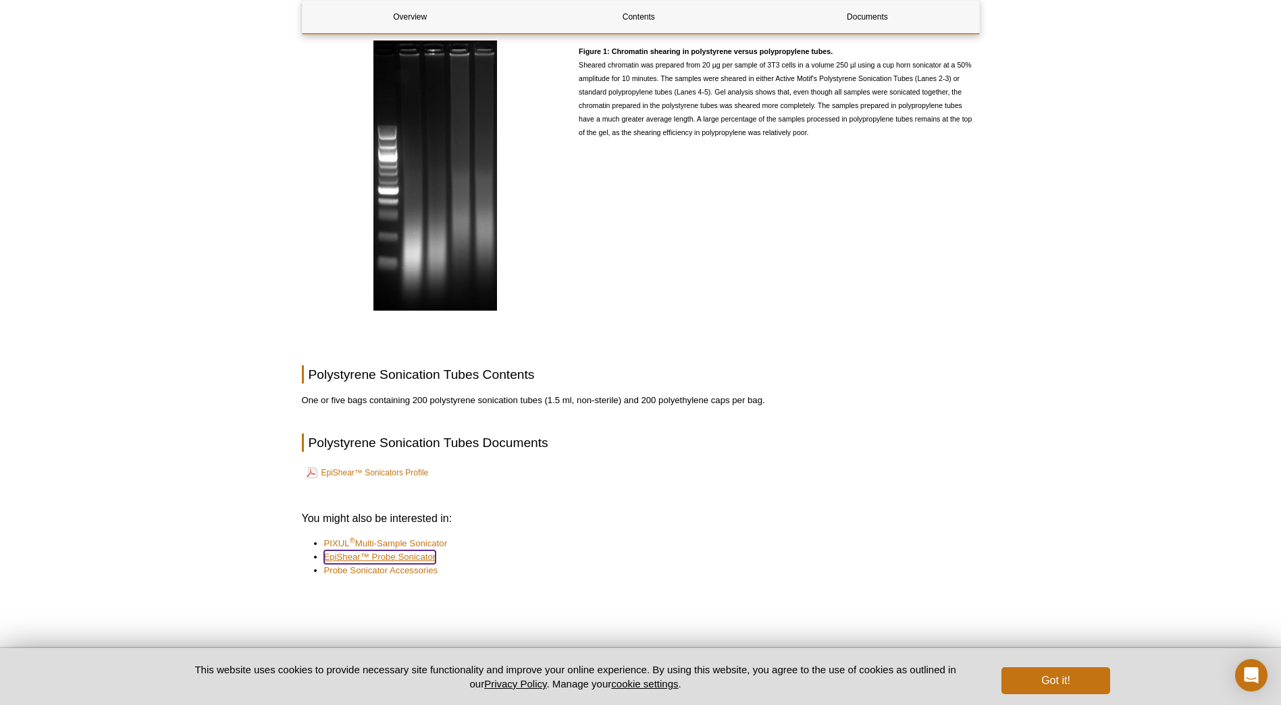  What do you see at coordinates (638, 17) in the screenshot?
I see `a: Contents` at bounding box center [638, 17].